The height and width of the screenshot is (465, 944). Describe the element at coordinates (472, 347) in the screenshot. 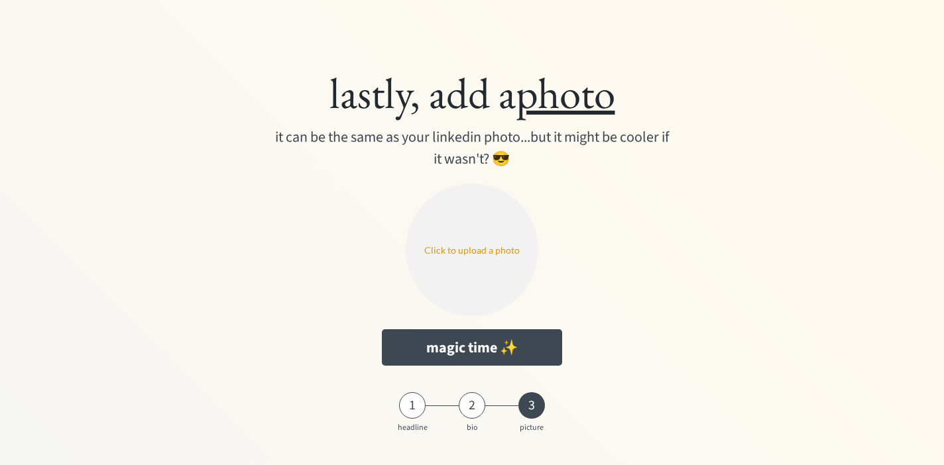

I see `button: magic time ✨` at that location.